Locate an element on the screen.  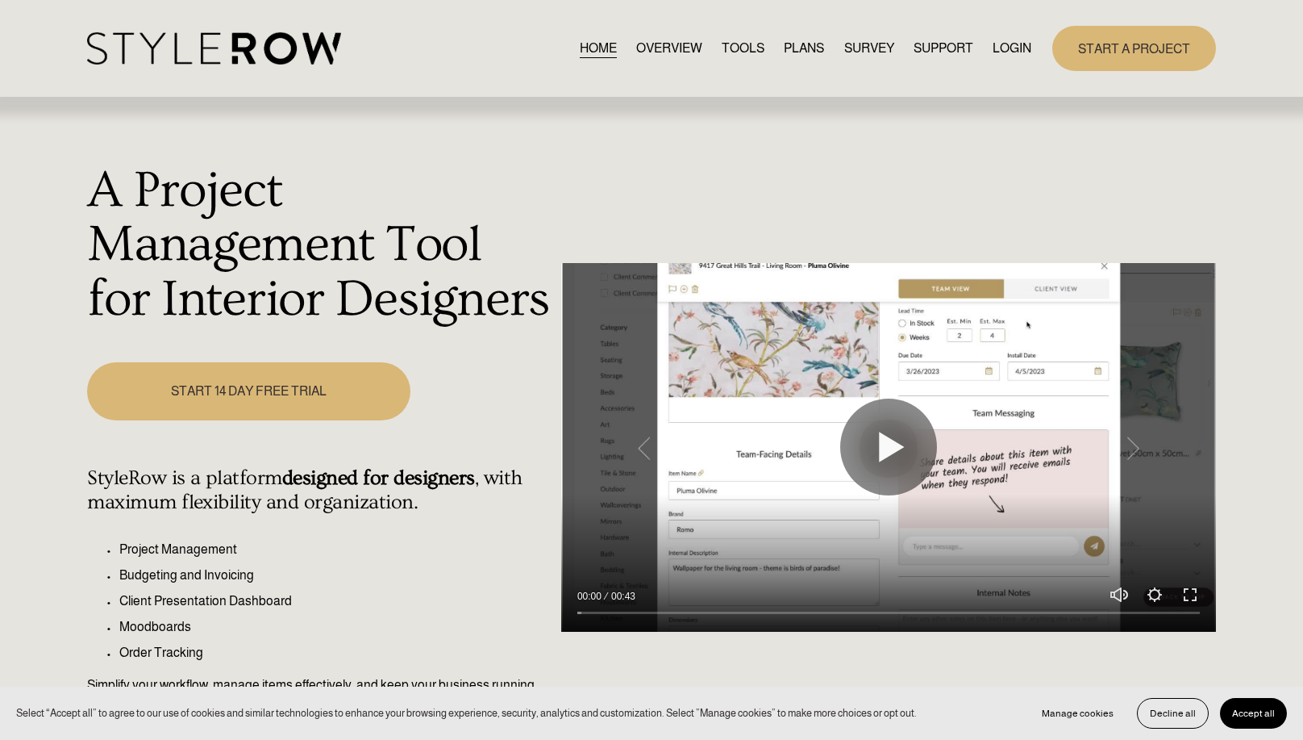
div: Current time is located at coordinates (591, 596).